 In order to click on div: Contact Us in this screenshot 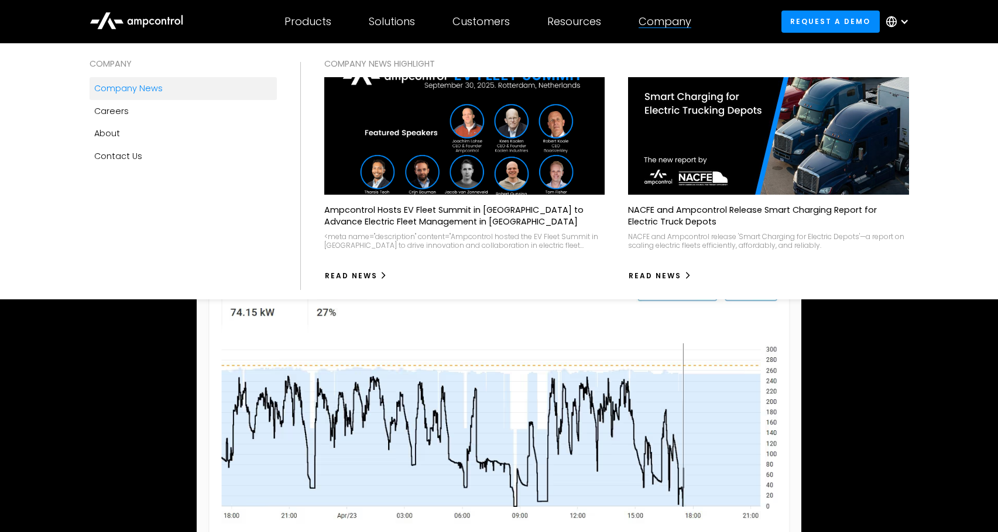, I will do `click(118, 156)`.